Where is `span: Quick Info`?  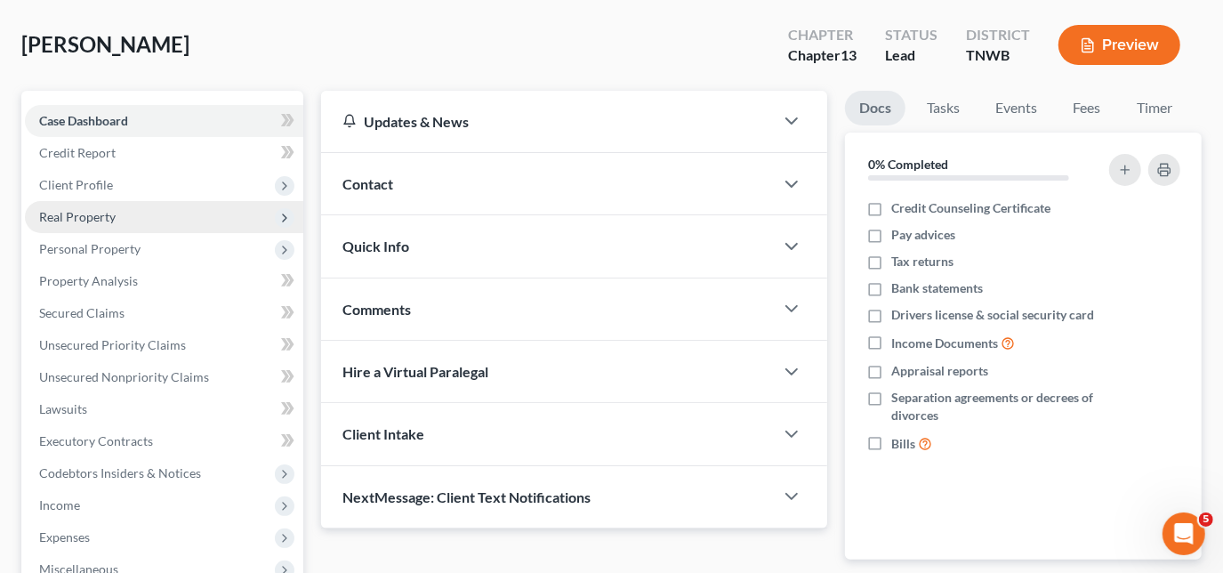 span: Quick Info is located at coordinates (375, 246).